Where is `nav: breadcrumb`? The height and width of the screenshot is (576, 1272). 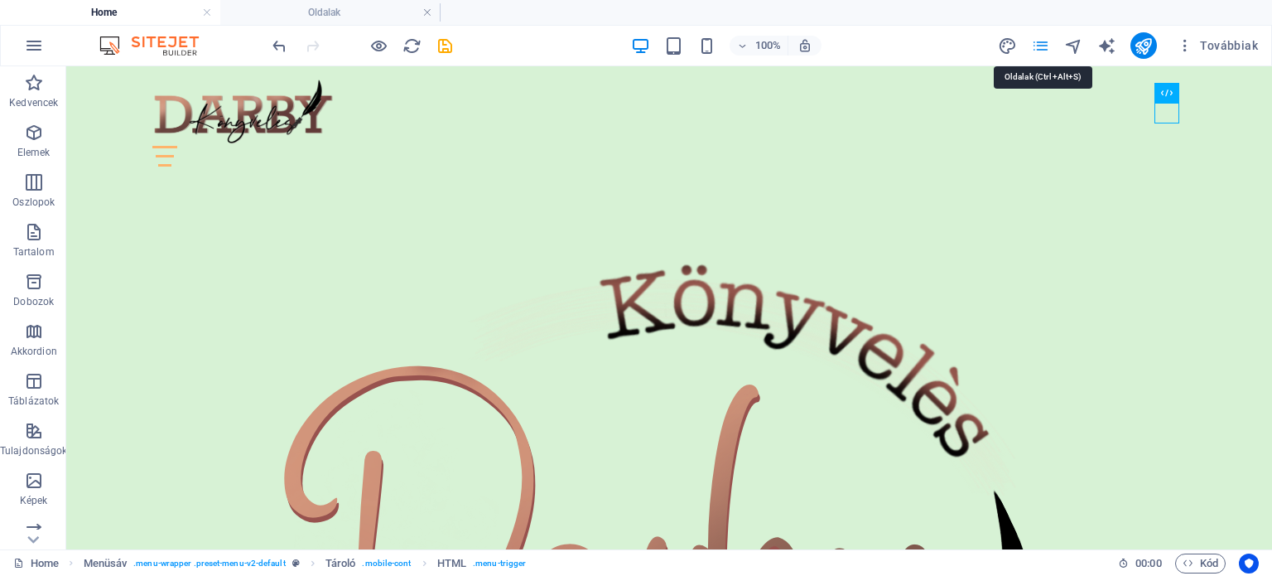 nav: breadcrumb is located at coordinates (305, 563).